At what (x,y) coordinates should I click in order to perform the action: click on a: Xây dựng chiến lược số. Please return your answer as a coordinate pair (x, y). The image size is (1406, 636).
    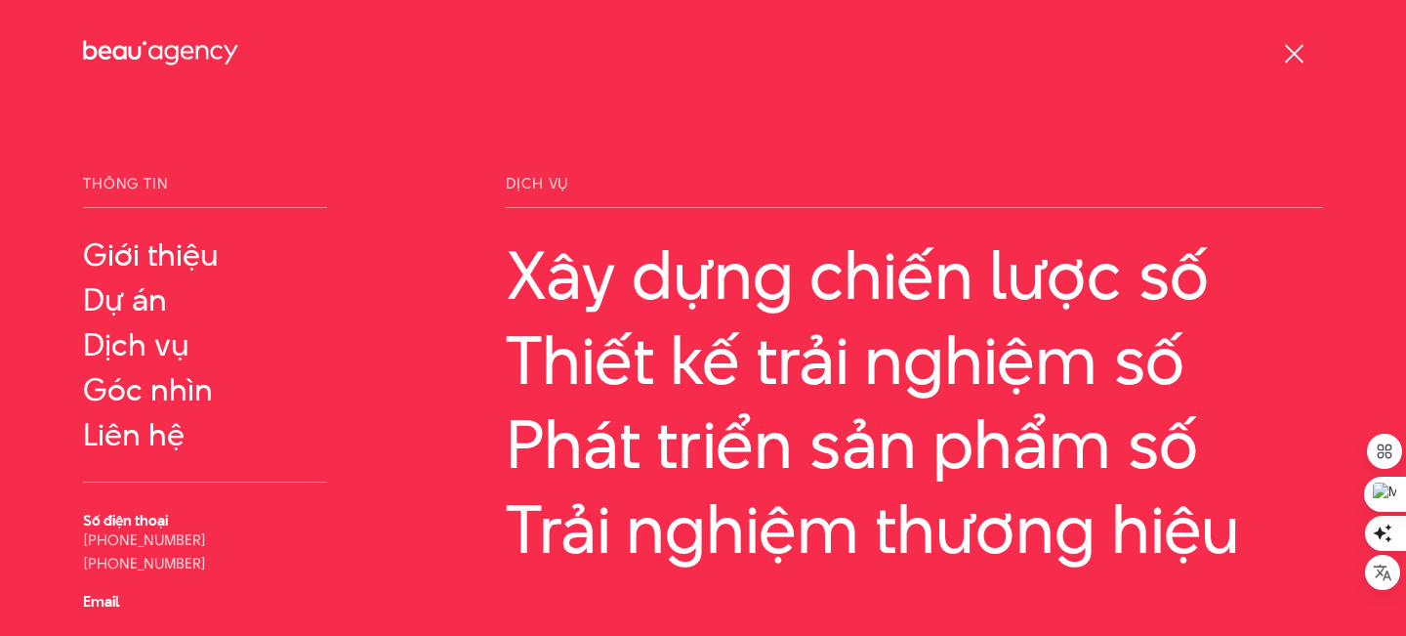
    Looking at the image, I should click on (914, 274).